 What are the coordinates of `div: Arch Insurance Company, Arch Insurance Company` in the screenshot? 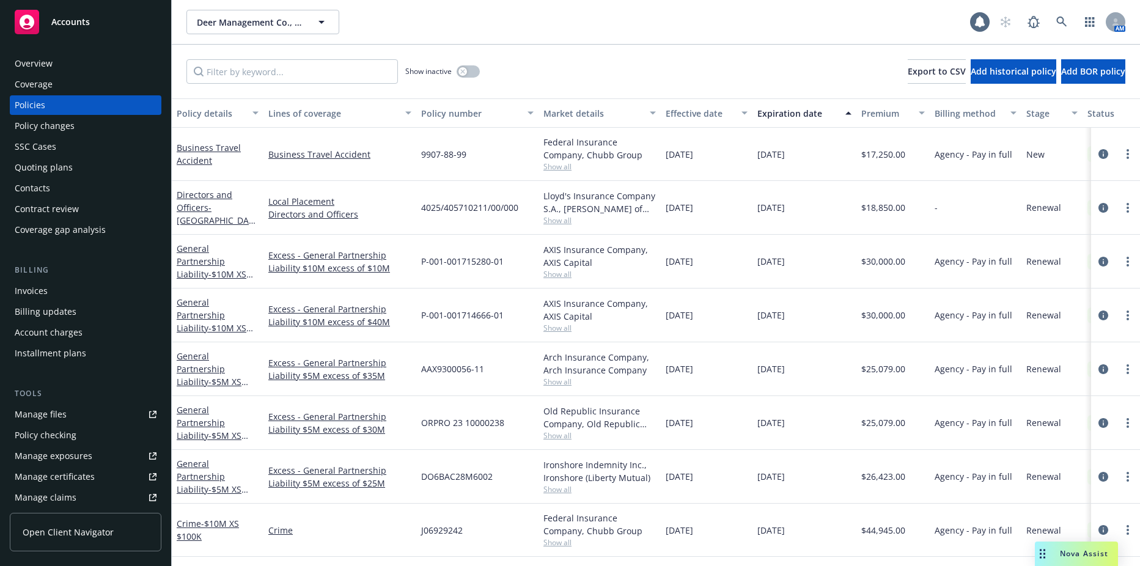 It's located at (600, 364).